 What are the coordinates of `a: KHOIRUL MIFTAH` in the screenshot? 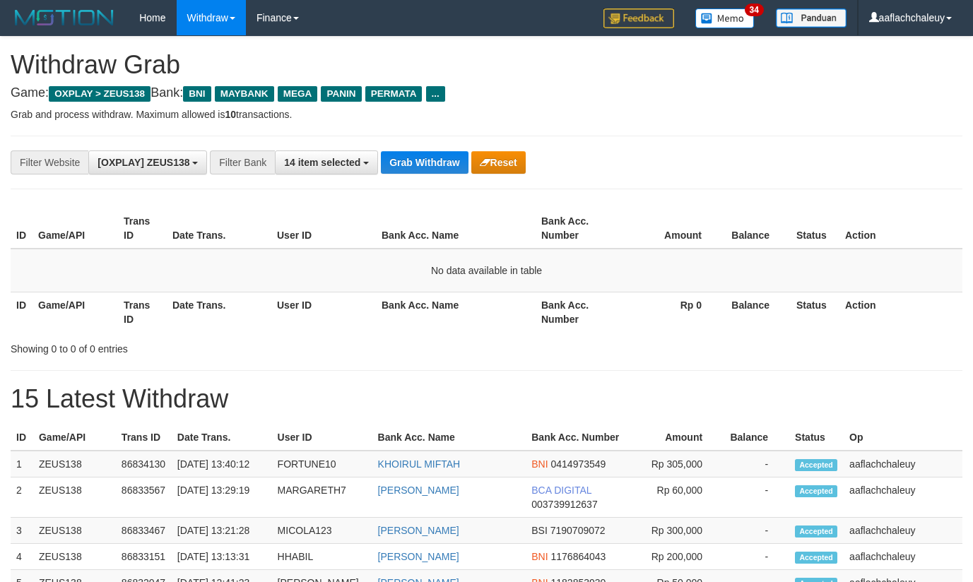 It's located at (419, 464).